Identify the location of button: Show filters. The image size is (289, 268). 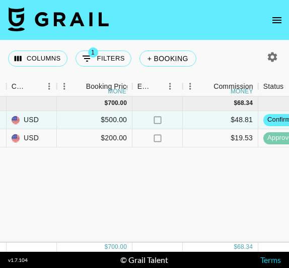
(103, 59).